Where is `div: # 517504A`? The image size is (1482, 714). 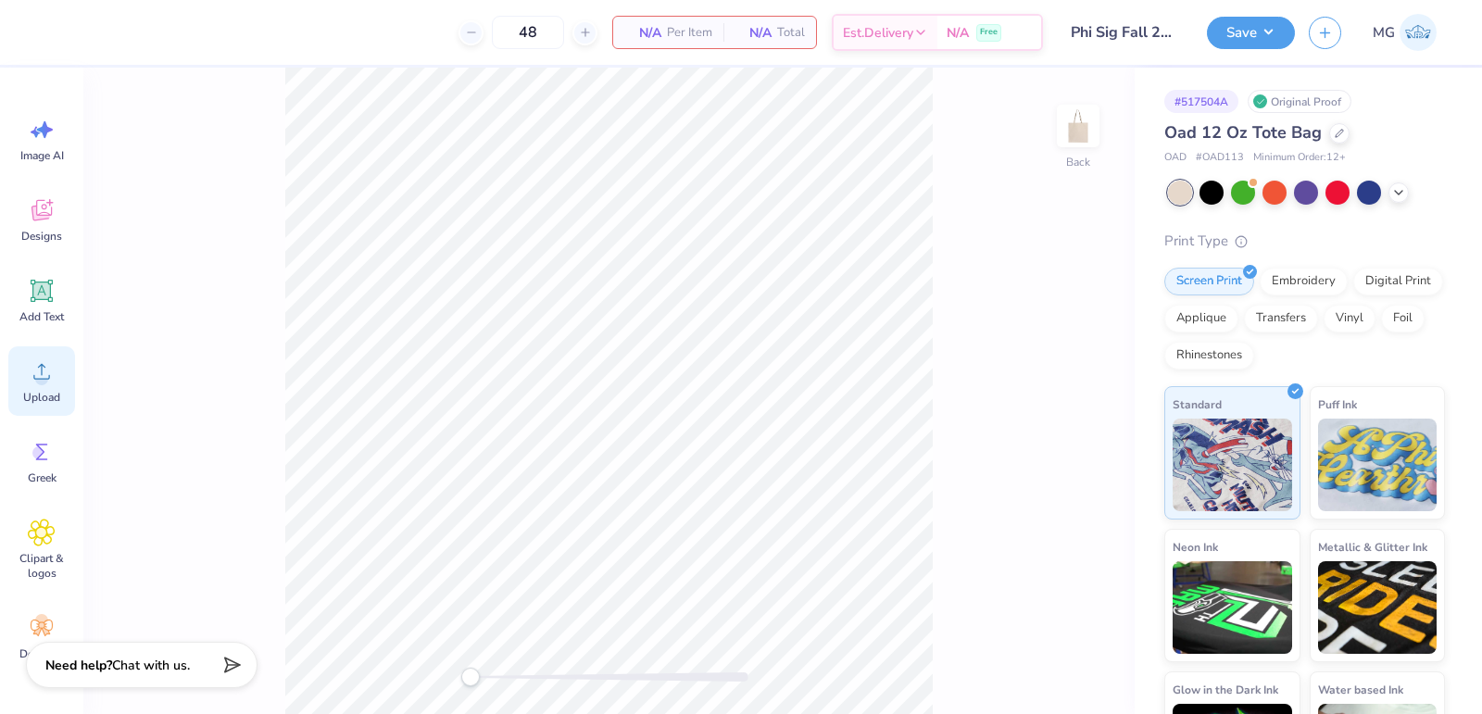
div: # 517504A is located at coordinates (1201, 101).